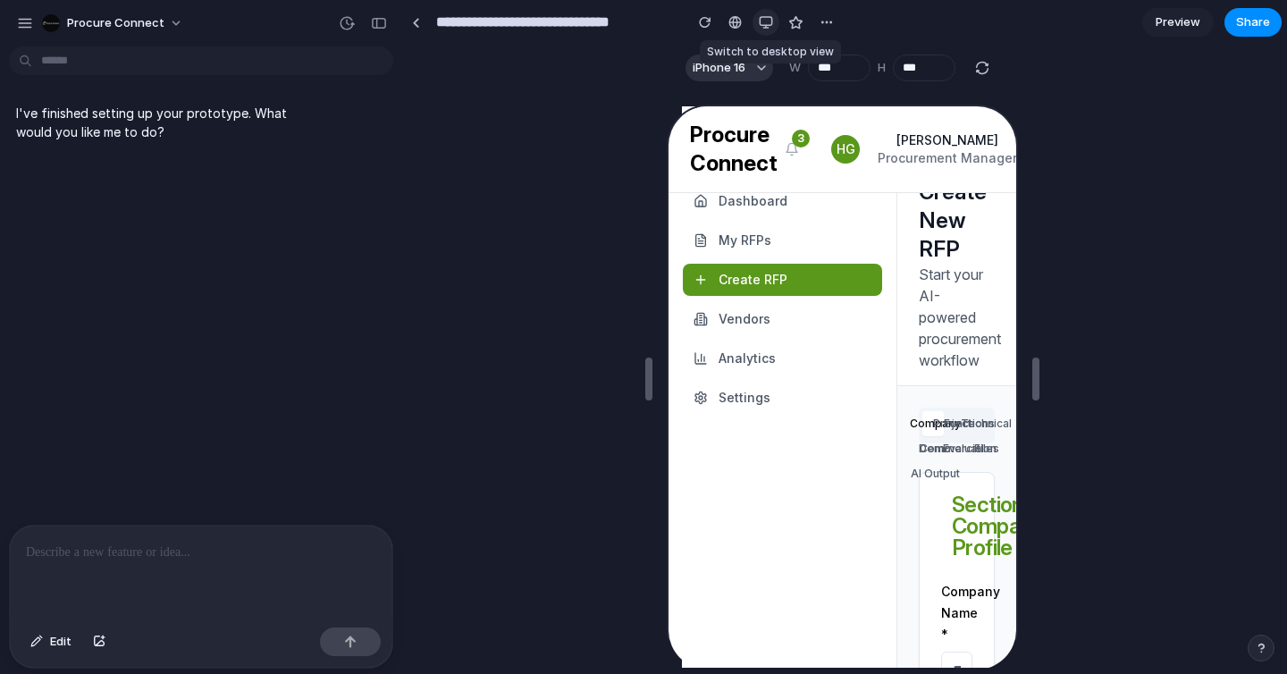  Describe the element at coordinates (123, 43) in the screenshot. I see `button: 3` at that location.